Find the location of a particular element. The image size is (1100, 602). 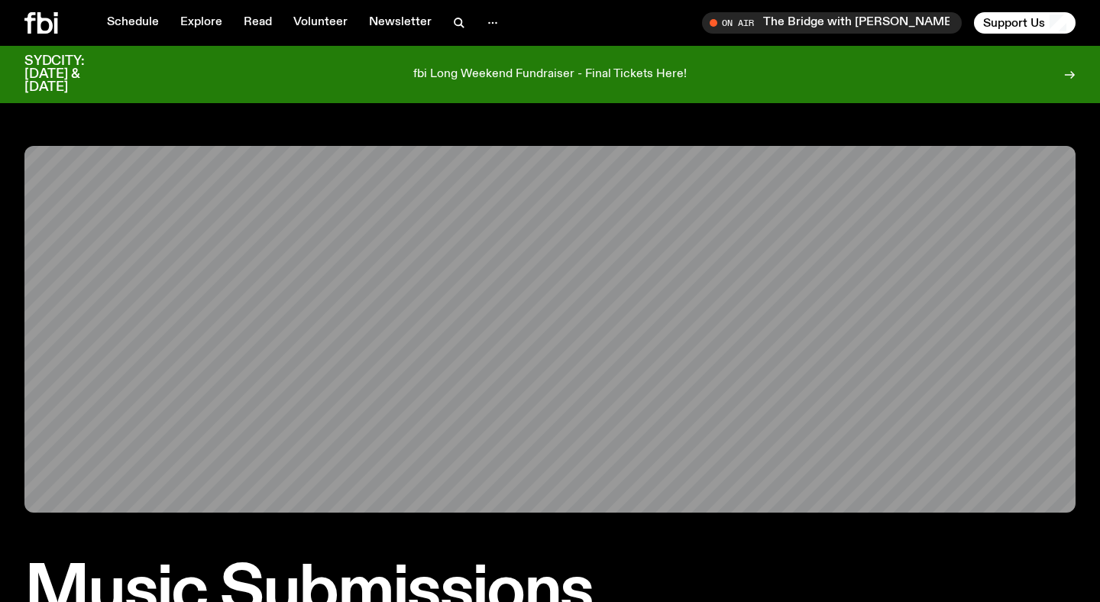

span: Support Us is located at coordinates (1014, 23).